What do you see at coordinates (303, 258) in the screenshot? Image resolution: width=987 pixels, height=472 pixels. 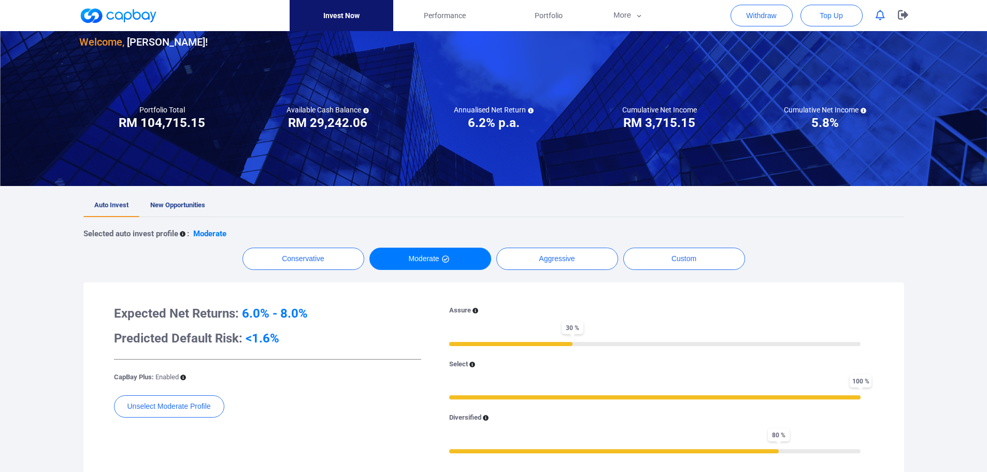 I see `button: Conservative` at bounding box center [303, 258].